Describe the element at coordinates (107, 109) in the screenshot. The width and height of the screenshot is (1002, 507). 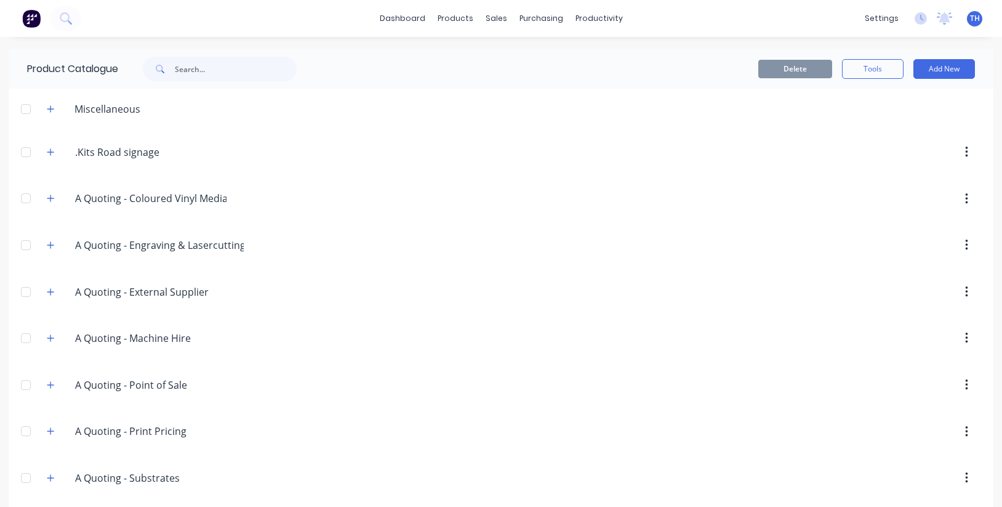
I see `div: Miscellaneous` at that location.